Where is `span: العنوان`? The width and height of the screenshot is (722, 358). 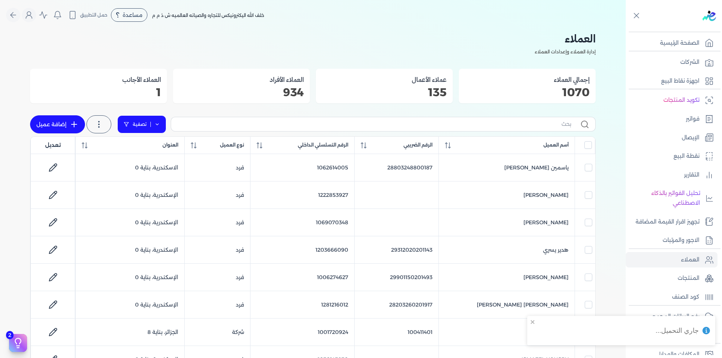 span: العنوان is located at coordinates (170, 145).